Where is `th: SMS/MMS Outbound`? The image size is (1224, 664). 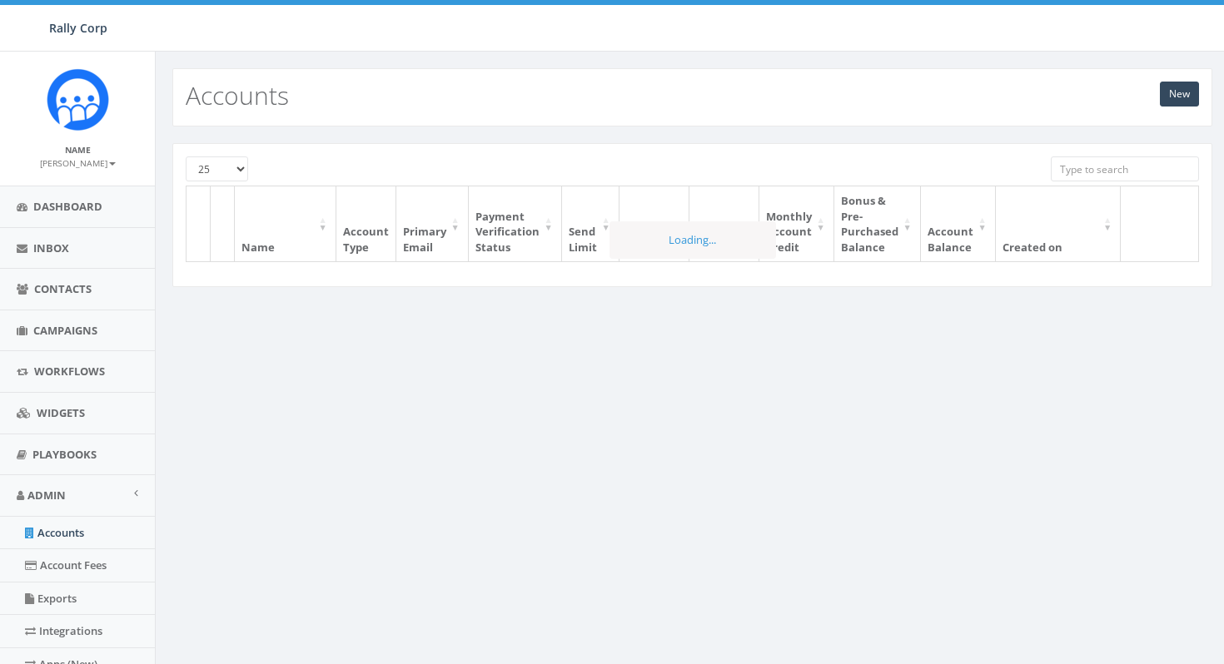
th: SMS/MMS Outbound is located at coordinates (654, 224).